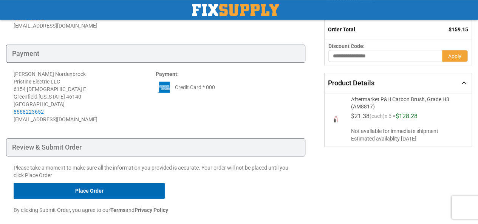 This screenshot has width=478, height=224. I want to click on p: Please take a moment to make sure all the information you provided is accurate. Your order will n..., so click(156, 172).